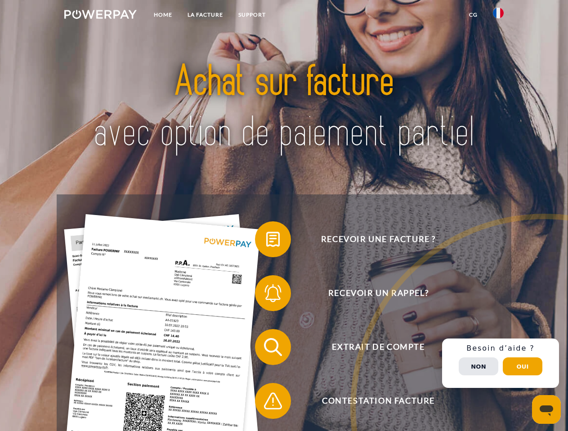 Image resolution: width=568 pixels, height=431 pixels. What do you see at coordinates (372, 401) in the screenshot?
I see `a: Contestation Facture` at bounding box center [372, 401].